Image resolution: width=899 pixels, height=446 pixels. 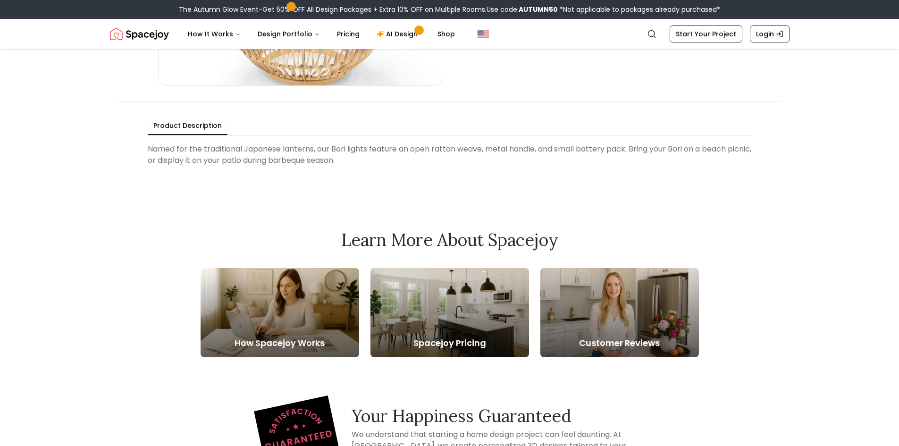 I want to click on a: Spacejoy, so click(x=139, y=34).